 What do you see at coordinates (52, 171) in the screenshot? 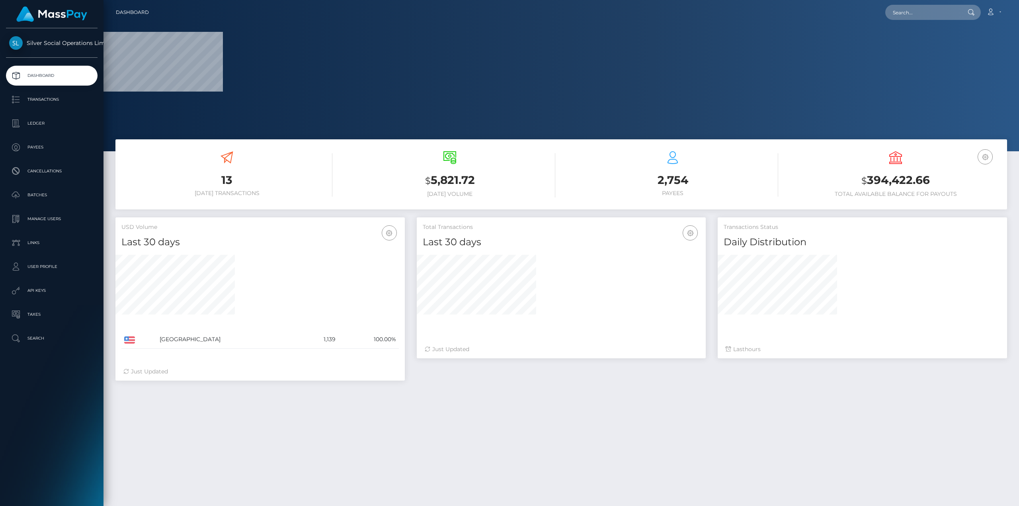
I see `a: Cancellations` at bounding box center [52, 171].